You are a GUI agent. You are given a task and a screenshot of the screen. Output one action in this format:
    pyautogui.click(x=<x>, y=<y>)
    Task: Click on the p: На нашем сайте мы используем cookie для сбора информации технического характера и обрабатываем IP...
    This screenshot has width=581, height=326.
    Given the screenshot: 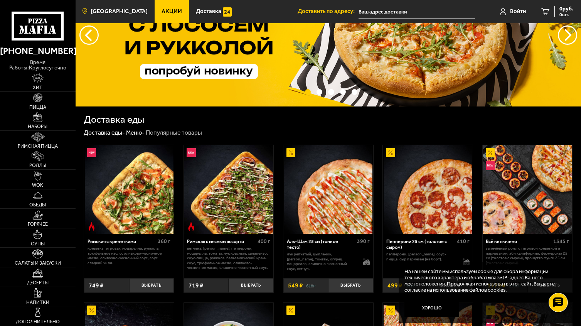 What is the action you would take?
    pyautogui.click(x=483, y=280)
    